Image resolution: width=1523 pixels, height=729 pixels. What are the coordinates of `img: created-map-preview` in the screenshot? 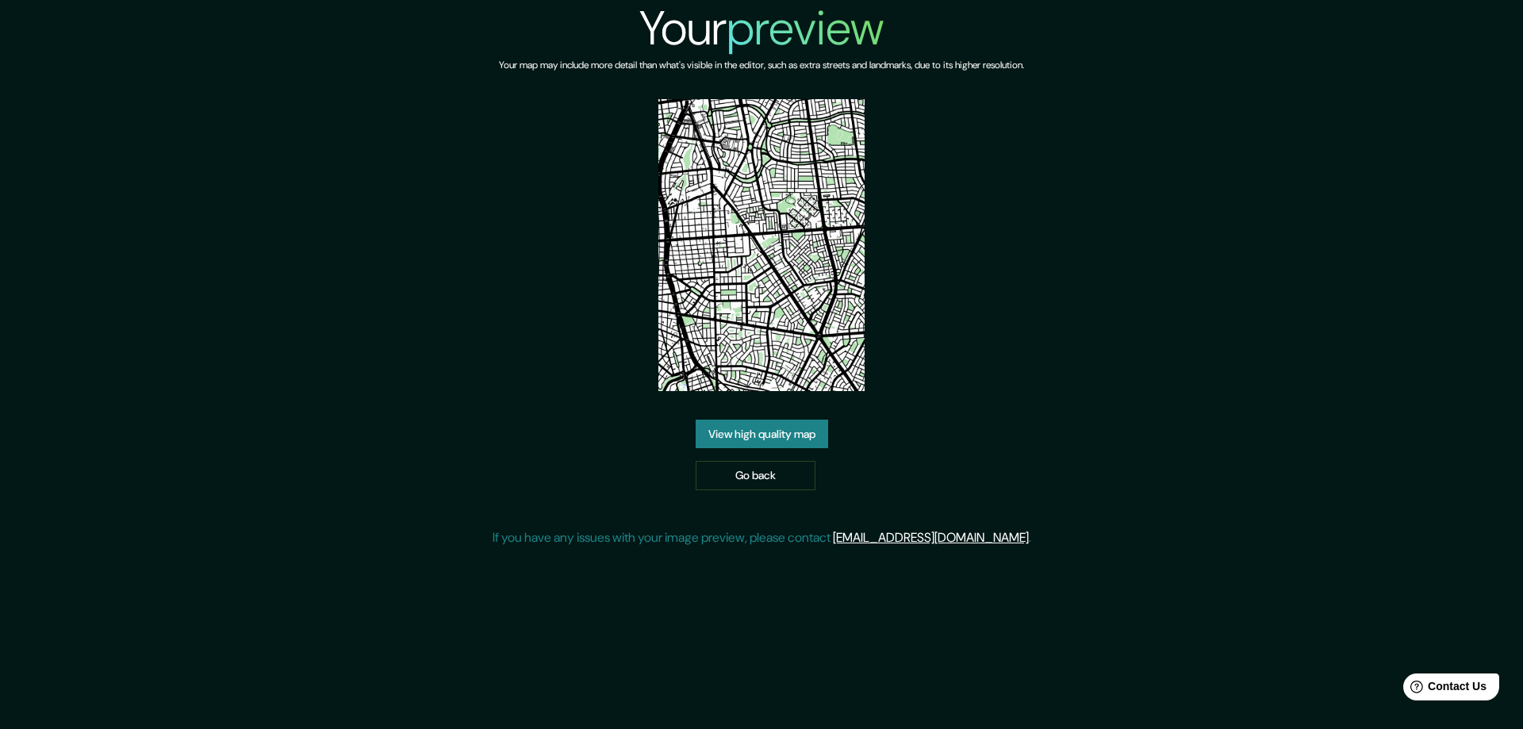 It's located at (761, 245).